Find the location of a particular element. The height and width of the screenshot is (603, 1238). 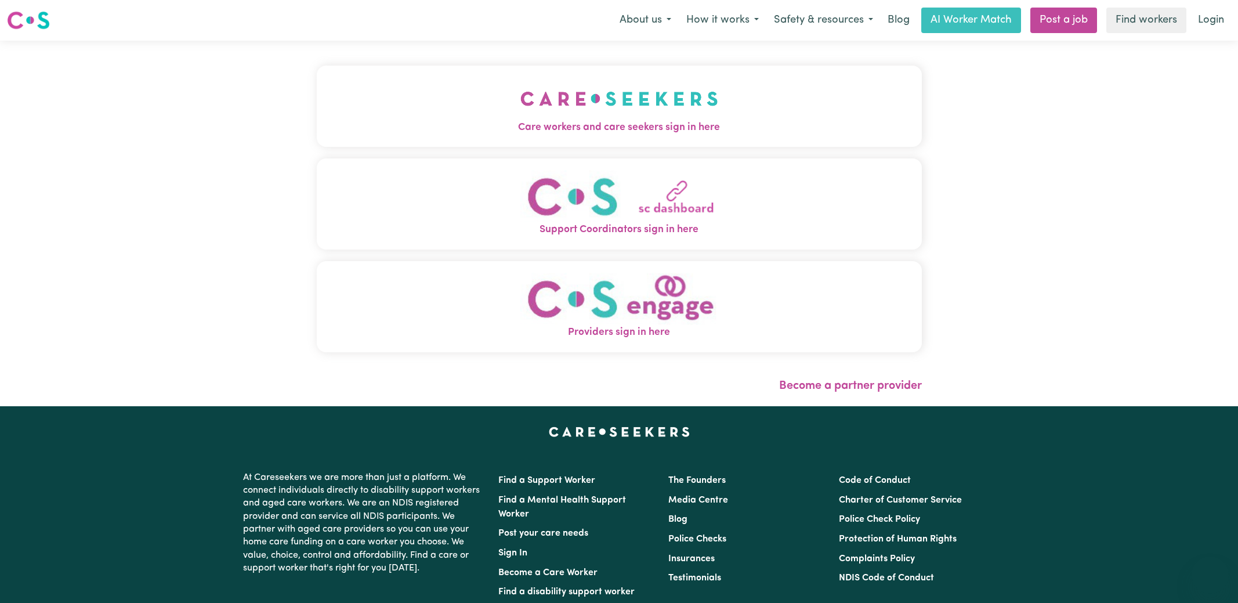

span: Care workers and care seekers sign in here is located at coordinates (619, 128).